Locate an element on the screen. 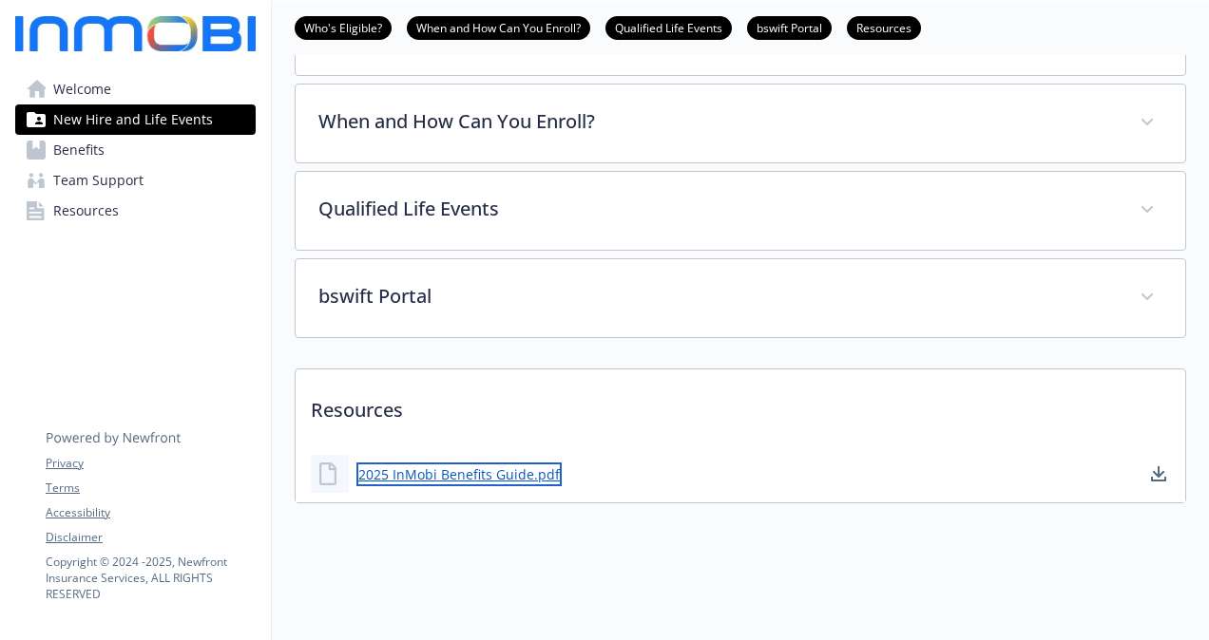 Image resolution: width=1209 pixels, height=640 pixels. a: Team Support is located at coordinates (135, 181).